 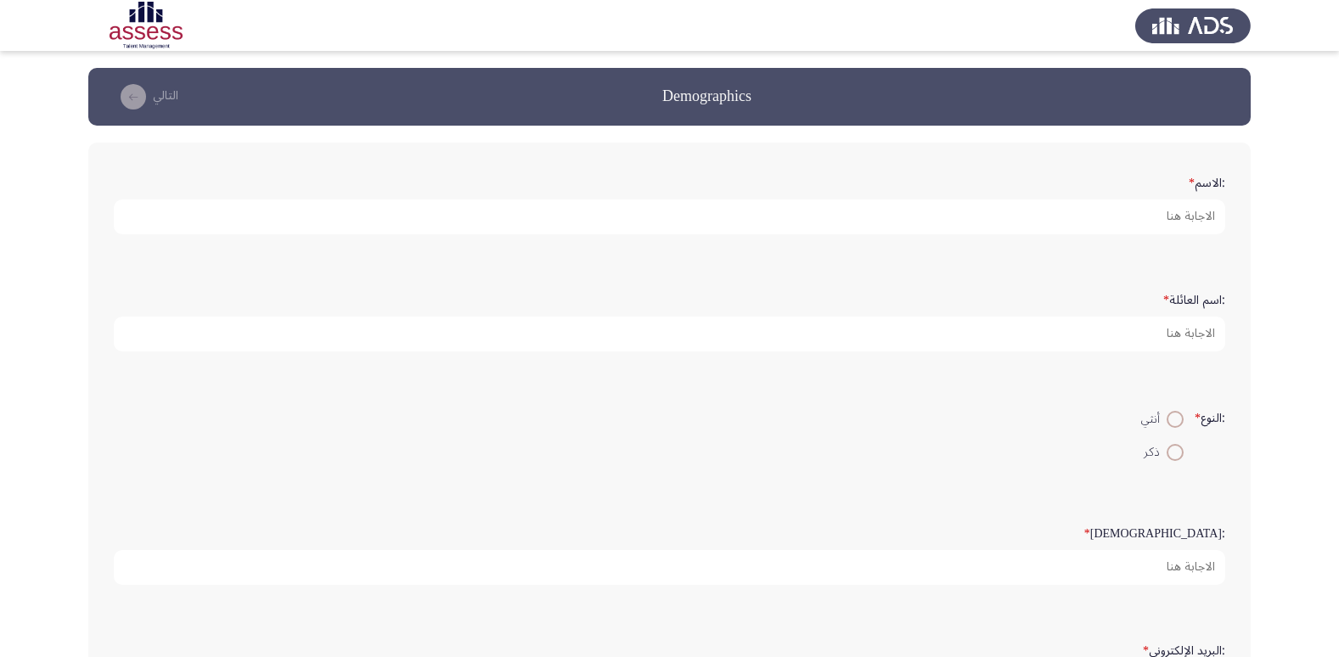 I want to click on span: أنثي, so click(x=1154, y=419).